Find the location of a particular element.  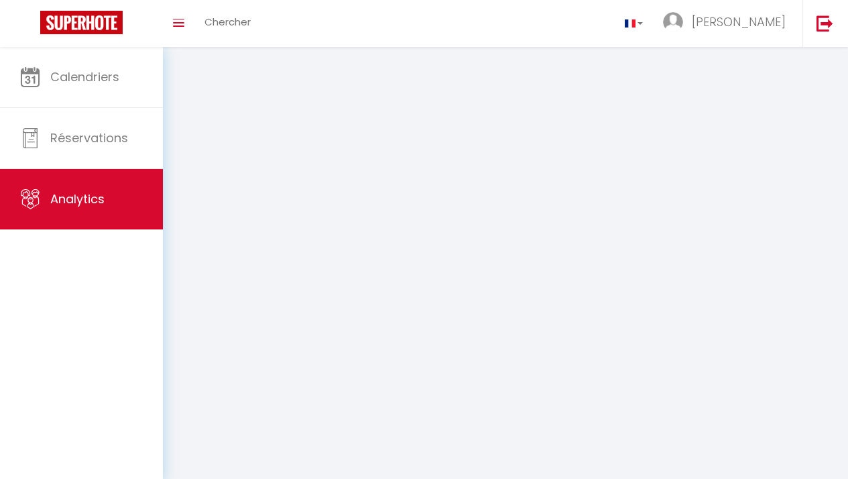

img: Super Booking is located at coordinates (81, 22).